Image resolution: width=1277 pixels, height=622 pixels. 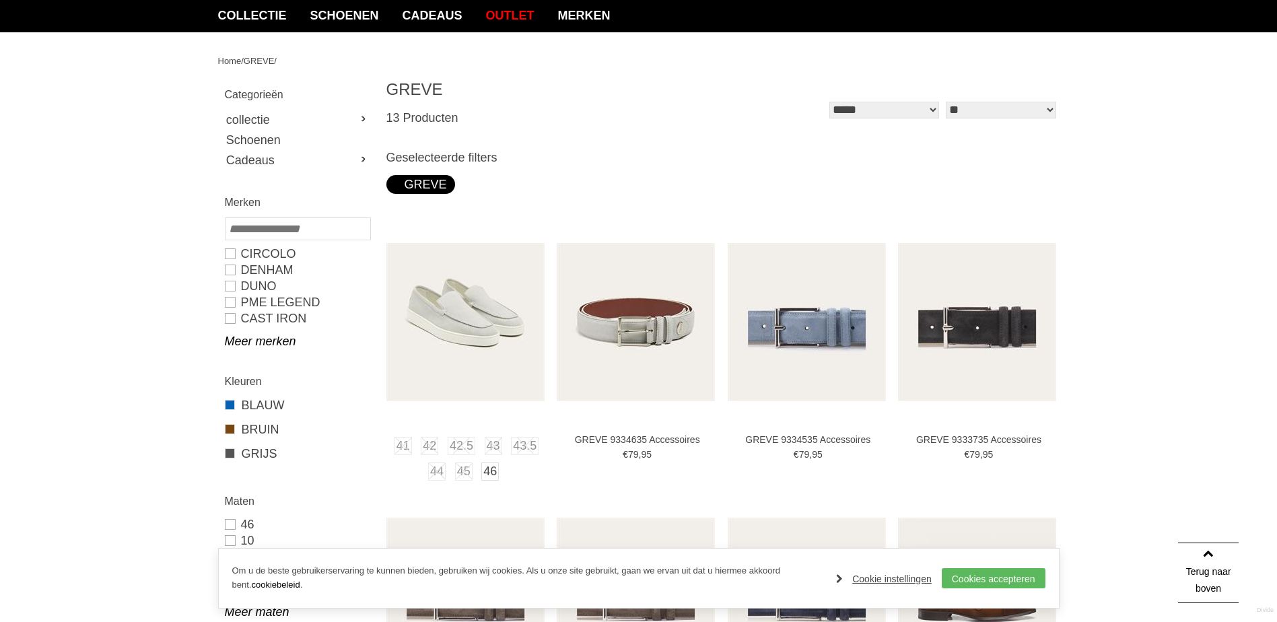 What do you see at coordinates (808, 440) in the screenshot?
I see `a: GREVE 9334535 Accessoires` at bounding box center [808, 440].